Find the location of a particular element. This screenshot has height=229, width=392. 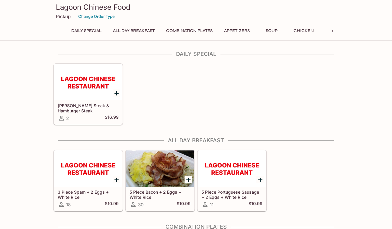

h5: $16.99 is located at coordinates (112, 118).